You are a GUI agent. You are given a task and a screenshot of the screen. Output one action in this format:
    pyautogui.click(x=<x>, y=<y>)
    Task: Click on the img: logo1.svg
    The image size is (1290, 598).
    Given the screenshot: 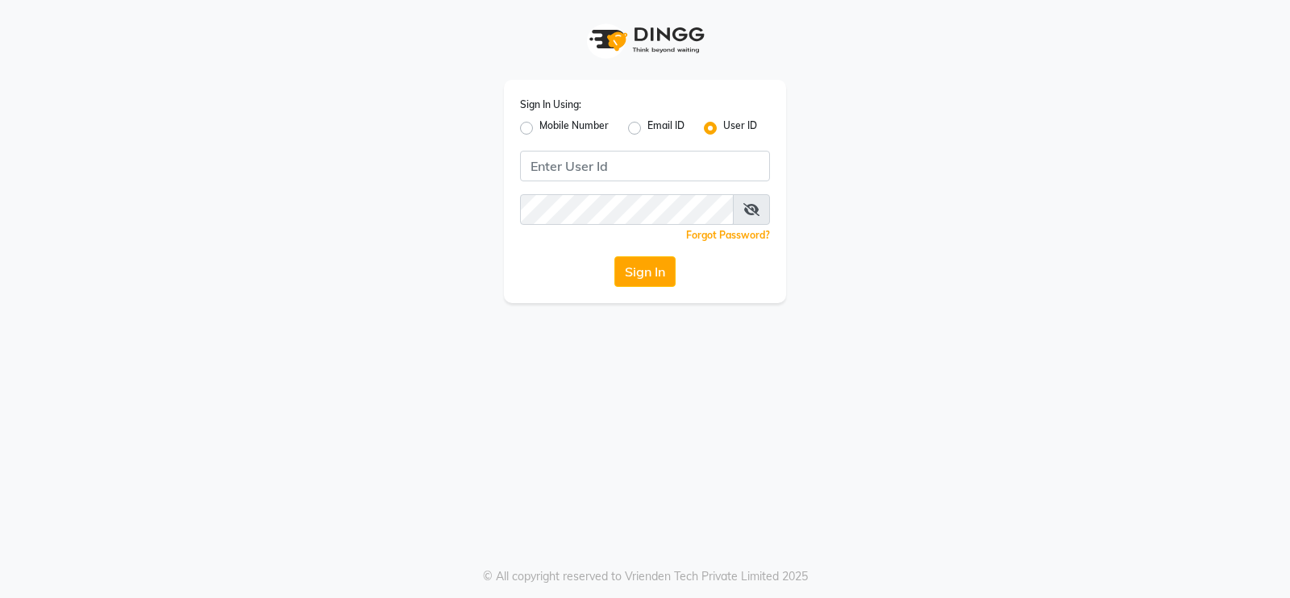 What is the action you would take?
    pyautogui.click(x=645, y=40)
    